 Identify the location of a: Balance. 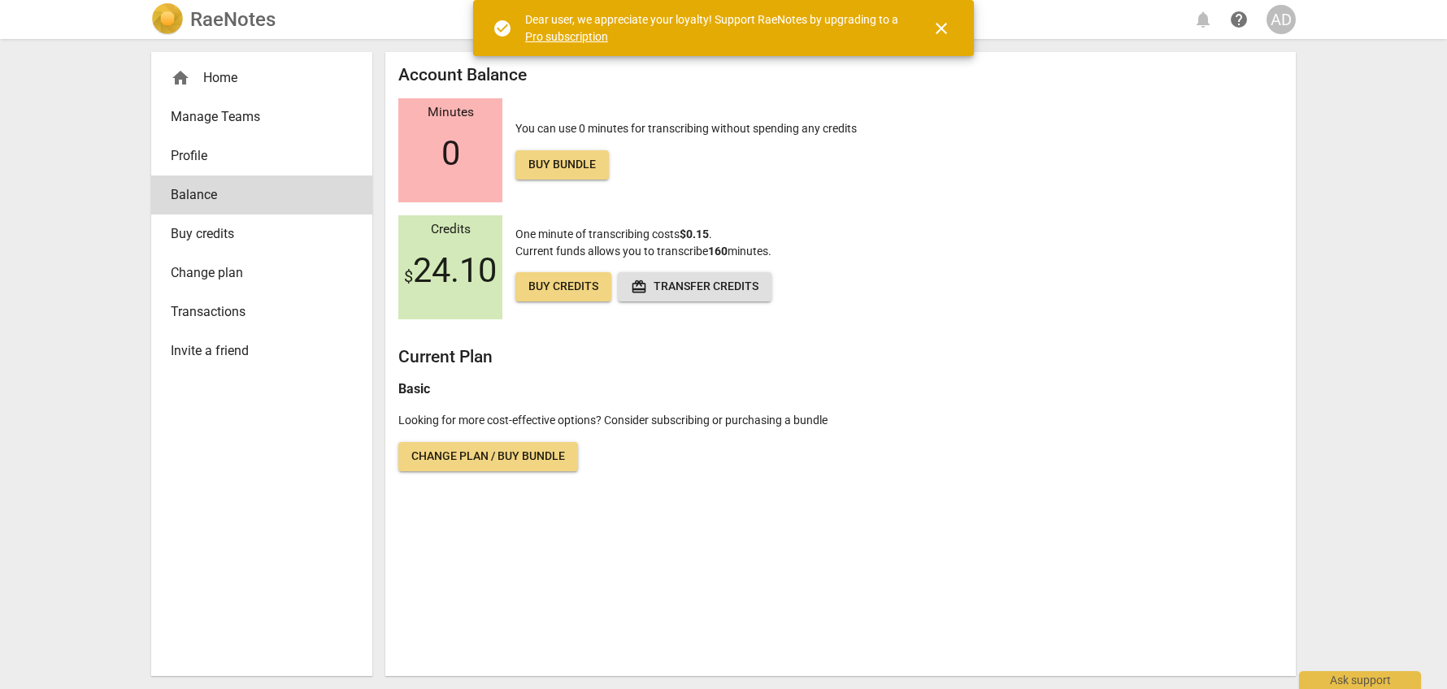
(262, 195).